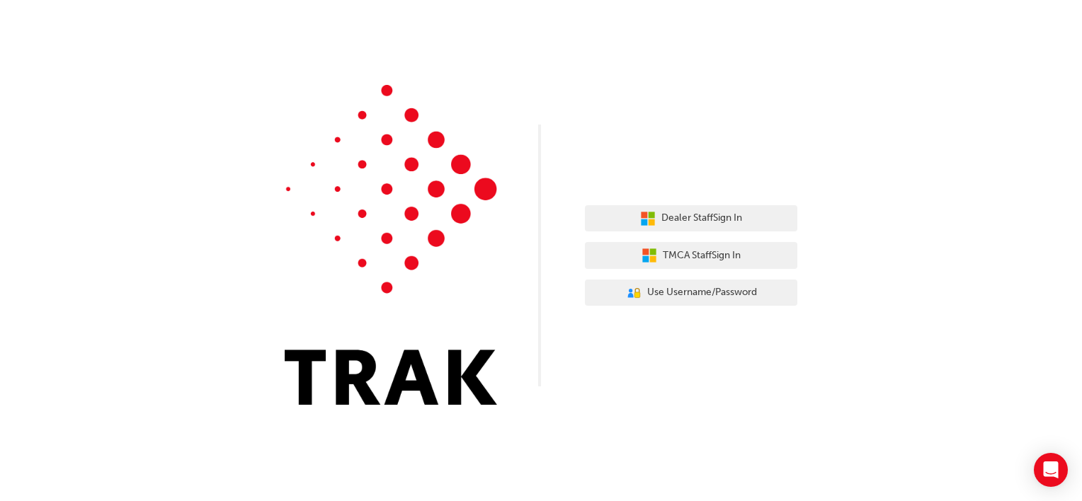 Image resolution: width=1082 pixels, height=501 pixels. I want to click on img: Trak, so click(391, 245).